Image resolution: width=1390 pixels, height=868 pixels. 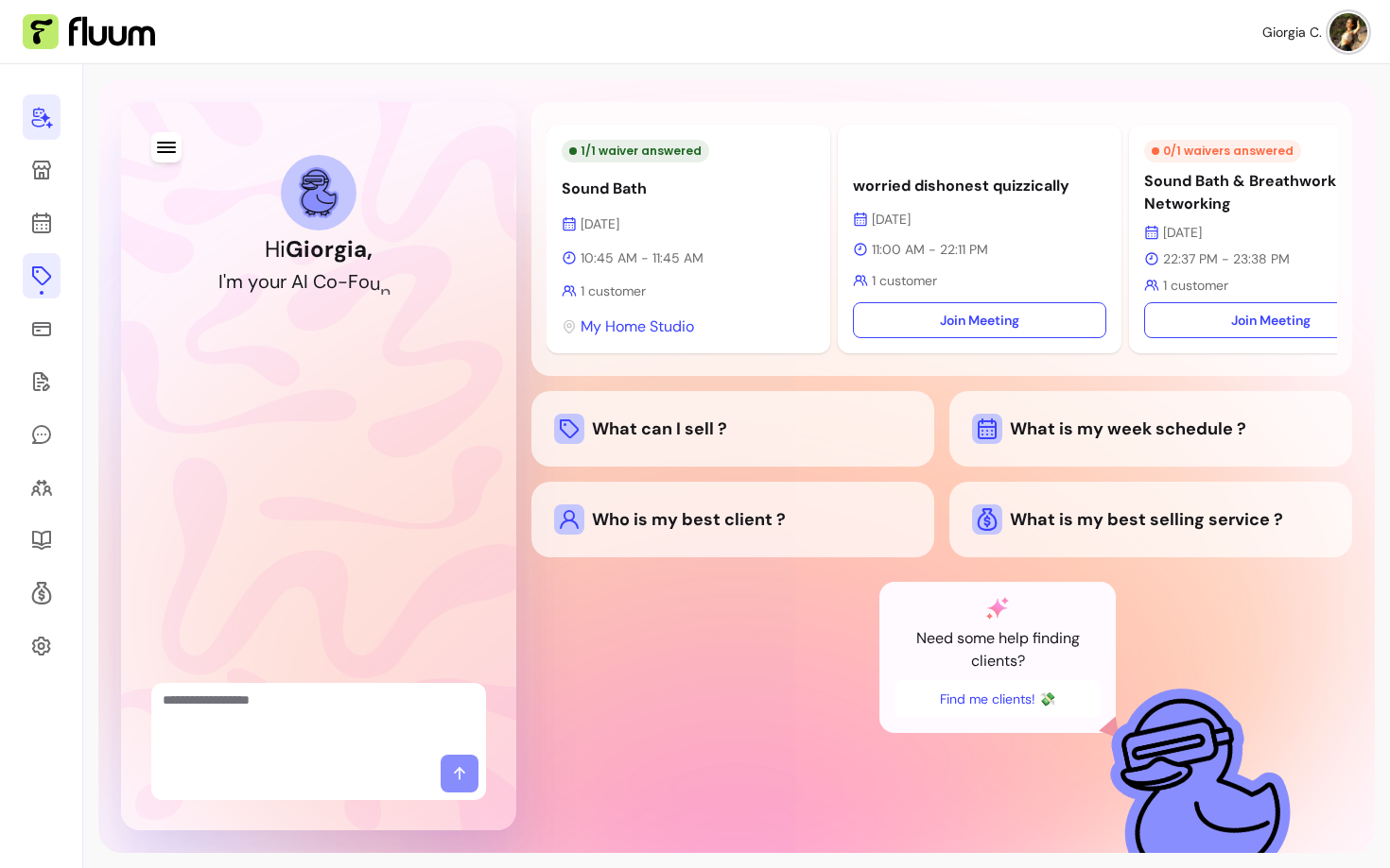 What do you see at coordinates (42, 329) in the screenshot?
I see `a: Sales` at bounding box center [42, 329].